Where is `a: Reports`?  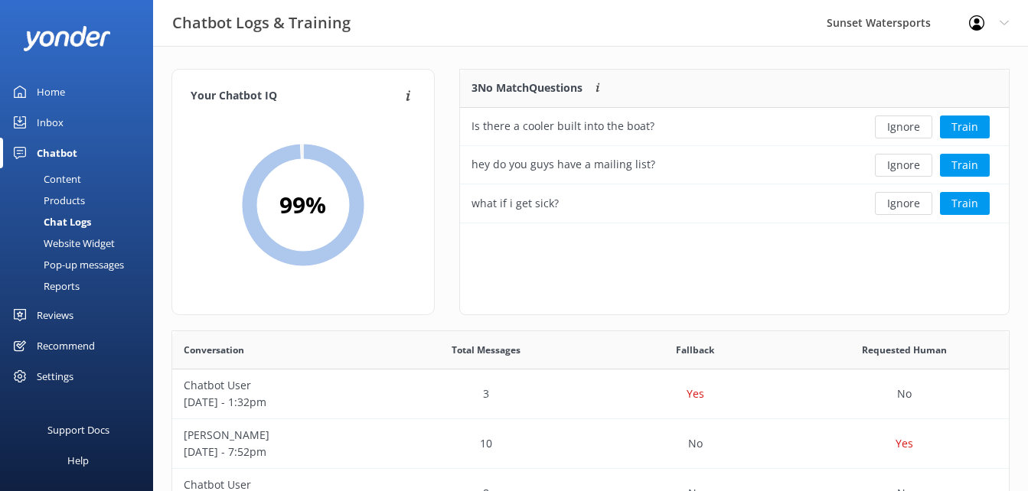
a: Reports is located at coordinates (81, 286).